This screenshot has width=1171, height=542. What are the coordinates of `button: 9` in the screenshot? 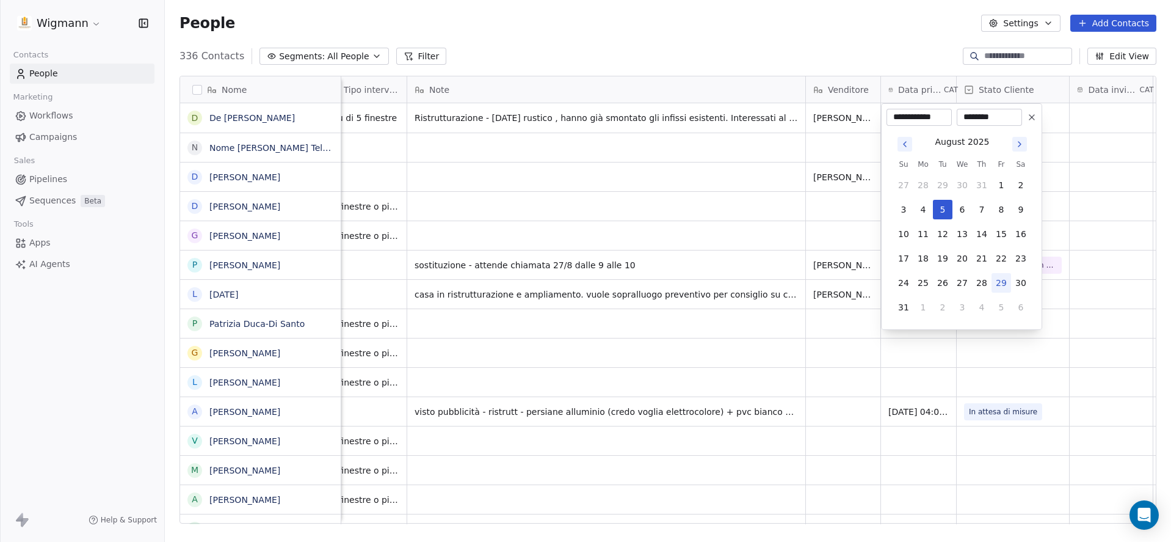 It's located at (1021, 209).